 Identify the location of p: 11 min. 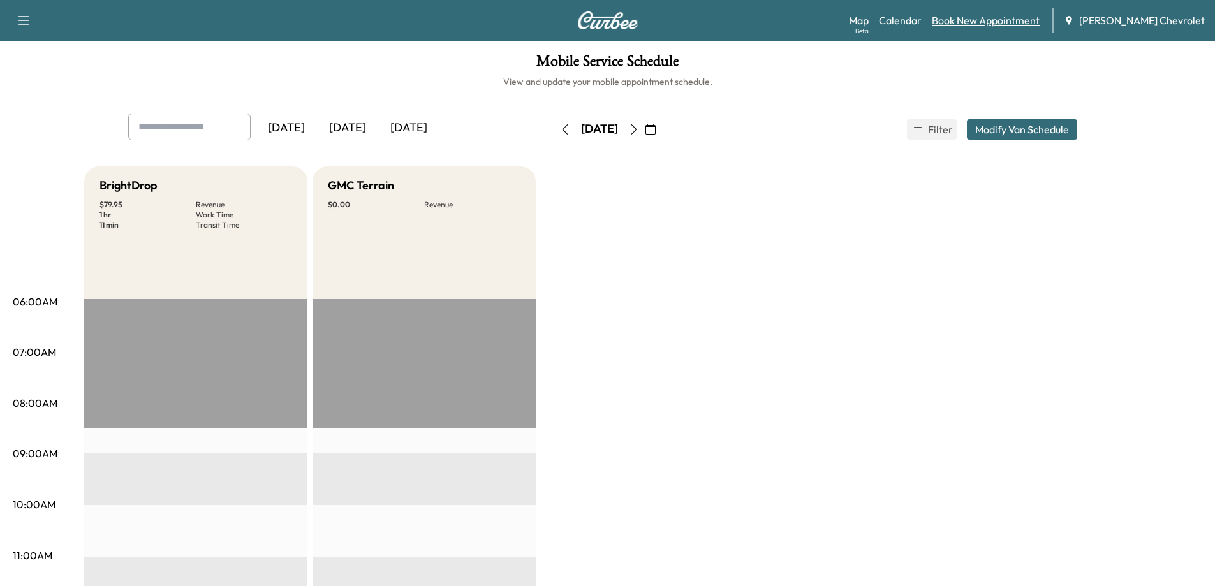
(147, 225).